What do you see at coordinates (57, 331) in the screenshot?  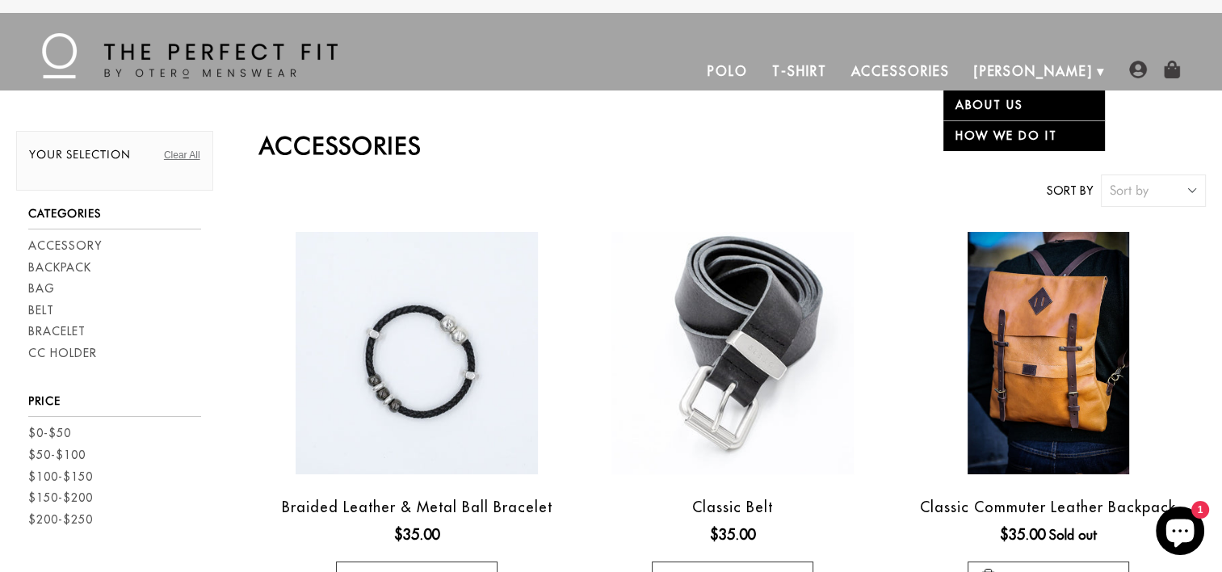 I see `a: Bracelet` at bounding box center [57, 331].